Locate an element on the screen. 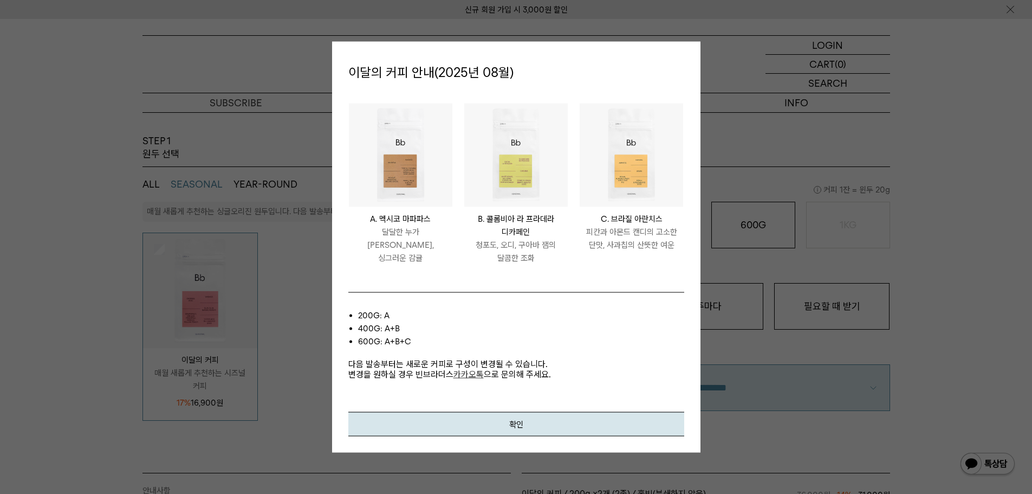 The width and height of the screenshot is (1032, 494). li: 400g: A+B is located at coordinates (521, 328).